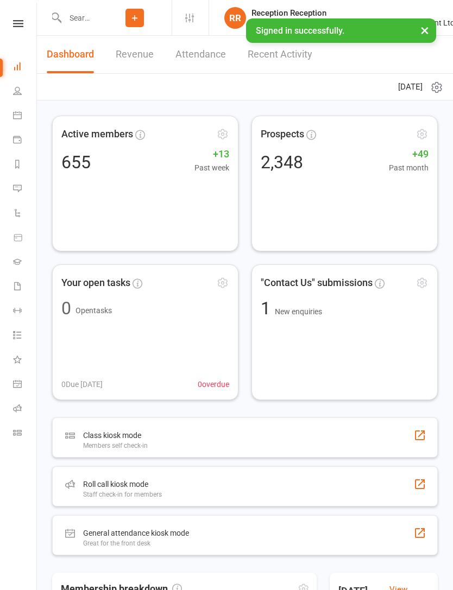 This screenshot has width=453, height=590. What do you see at coordinates (282, 162) in the screenshot?
I see `div: 2,348` at bounding box center [282, 162].